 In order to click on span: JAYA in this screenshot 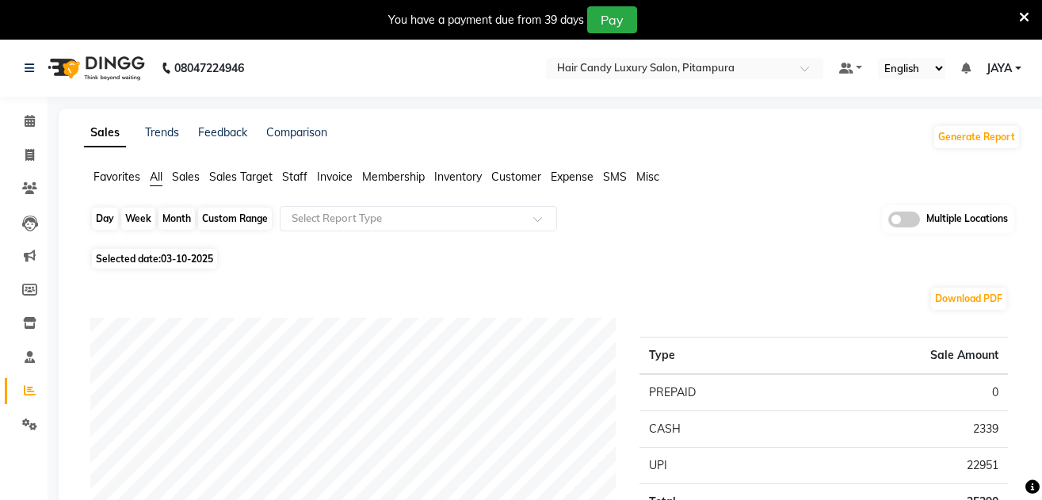, I will do `click(999, 68)`.